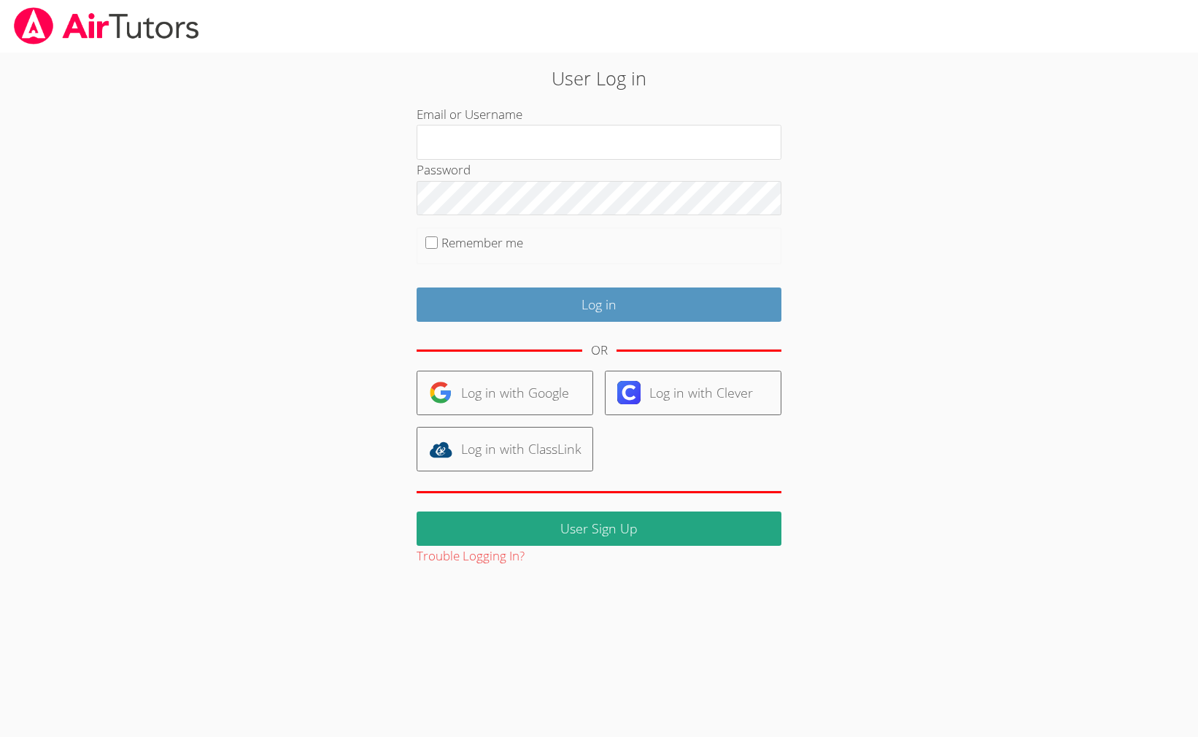  I want to click on a: User Sign Up, so click(599, 528).